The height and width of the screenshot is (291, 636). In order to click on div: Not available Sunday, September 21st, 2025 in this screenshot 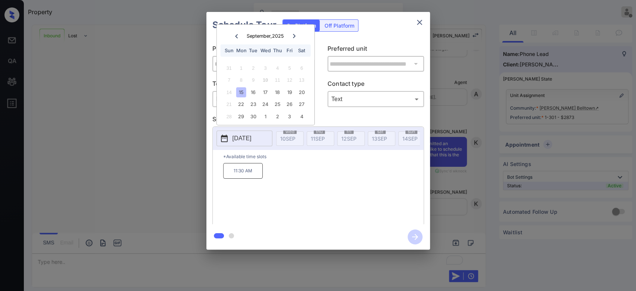, I will do `click(229, 104)`.